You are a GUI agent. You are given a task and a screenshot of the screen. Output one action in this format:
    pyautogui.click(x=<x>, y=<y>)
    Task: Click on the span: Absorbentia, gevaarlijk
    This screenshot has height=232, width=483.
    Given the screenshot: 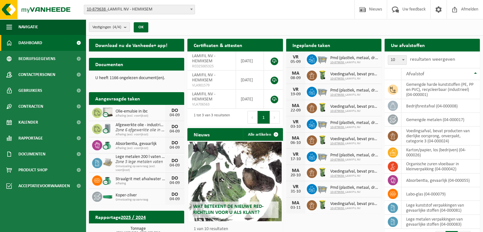 What is the action you would take?
    pyautogui.click(x=140, y=144)
    